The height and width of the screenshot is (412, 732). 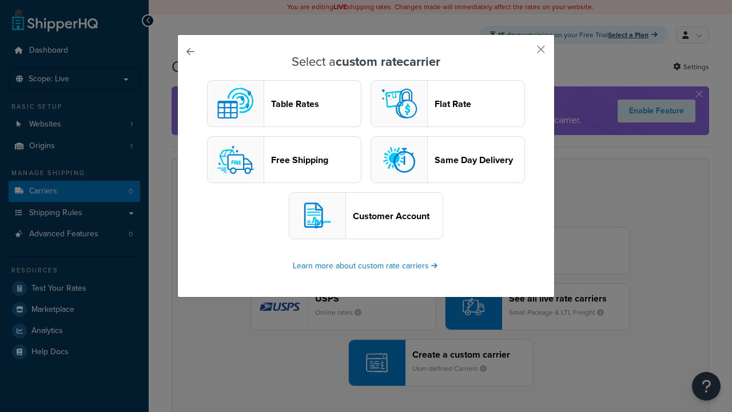 What do you see at coordinates (284, 160) in the screenshot?
I see `button: free logoFree Shipping` at bounding box center [284, 160].